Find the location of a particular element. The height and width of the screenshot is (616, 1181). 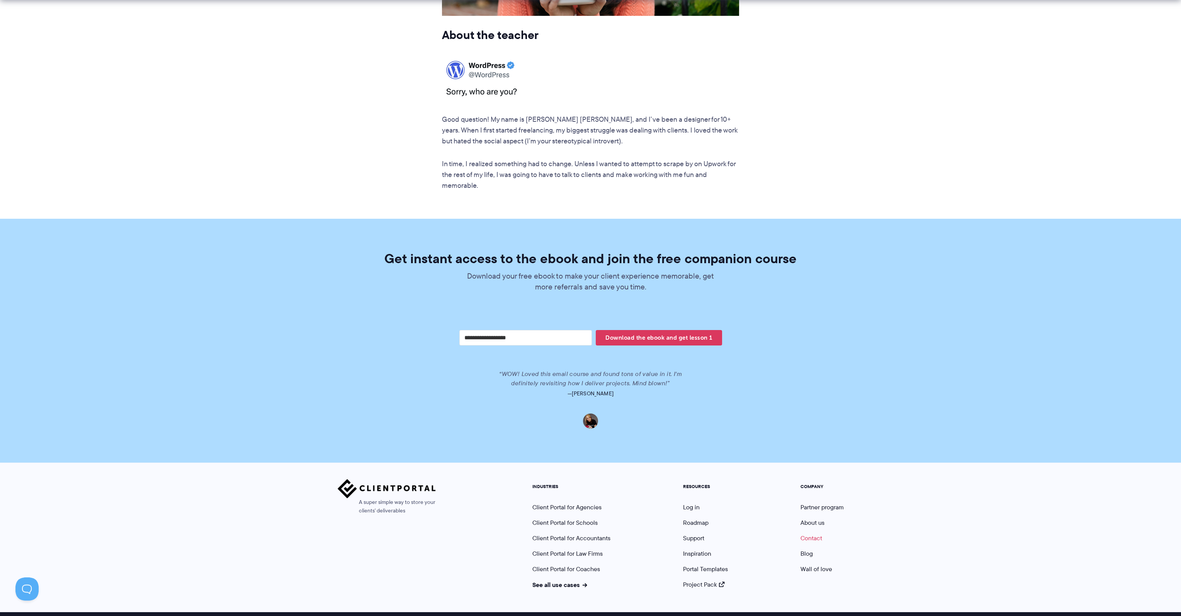

h2: About the teacher is located at coordinates (590, 35).